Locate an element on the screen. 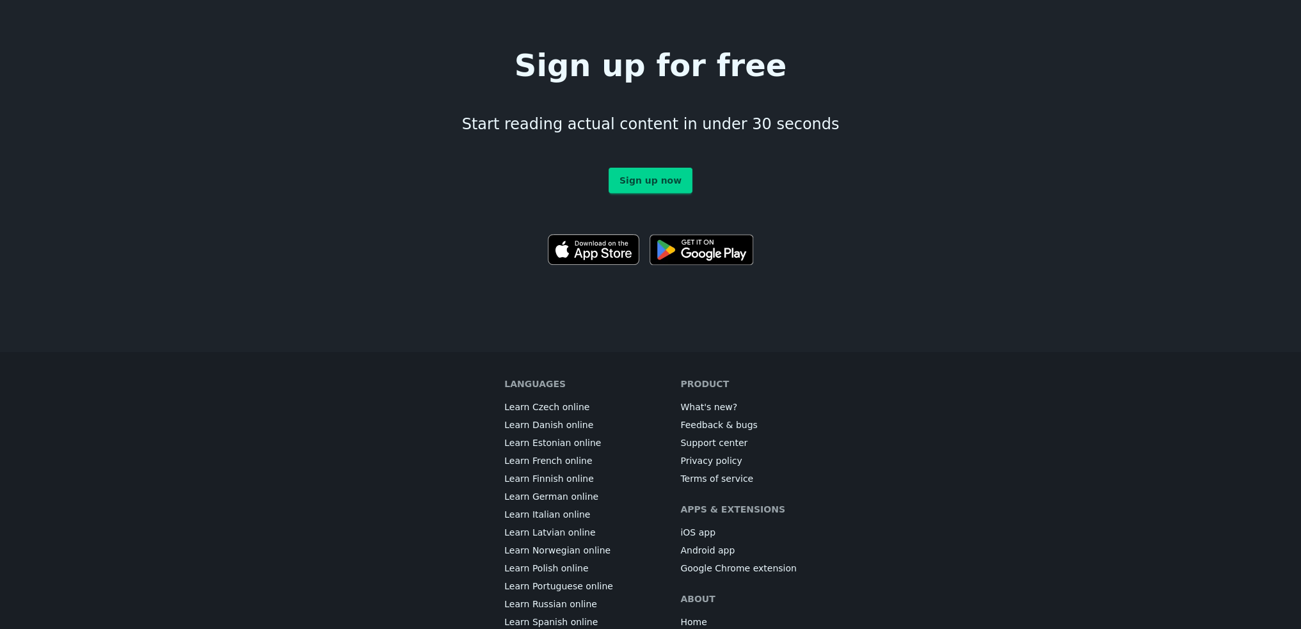 The height and width of the screenshot is (629, 1301). a: Support center is located at coordinates (714, 443).